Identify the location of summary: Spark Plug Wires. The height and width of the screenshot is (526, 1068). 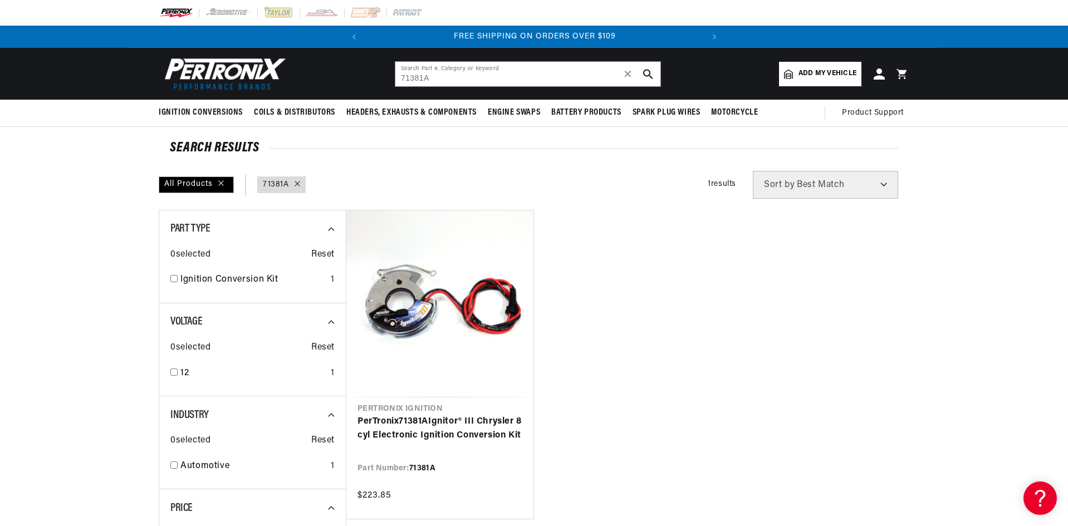
(667, 113).